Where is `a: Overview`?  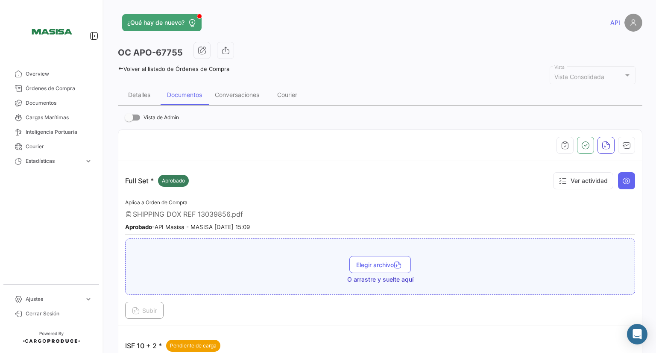 a: Overview is located at coordinates (51, 74).